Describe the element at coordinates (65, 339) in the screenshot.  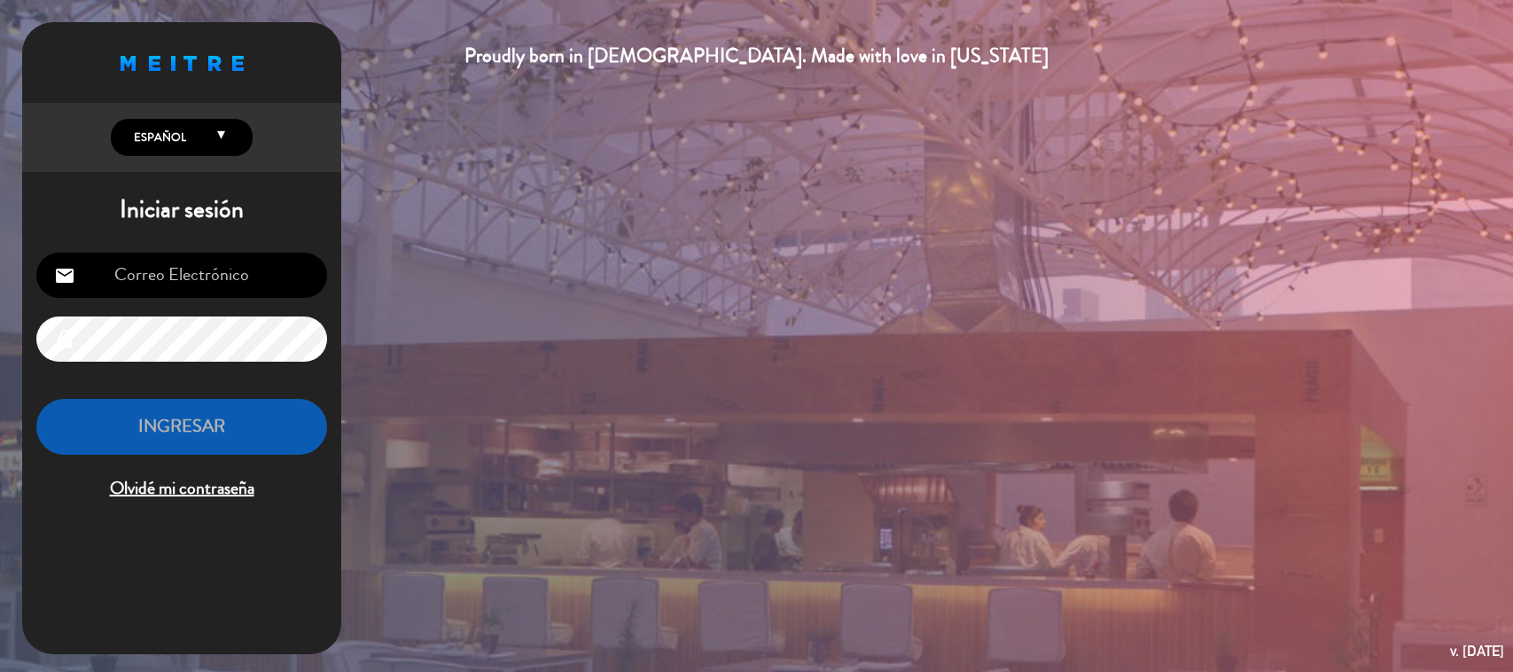
I see `i: lock` at that location.